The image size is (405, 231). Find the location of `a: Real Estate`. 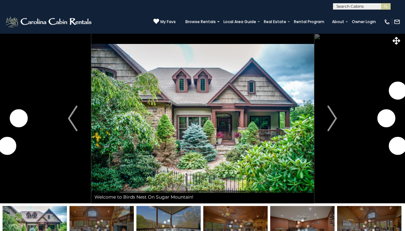

a: Real Estate is located at coordinates (275, 22).